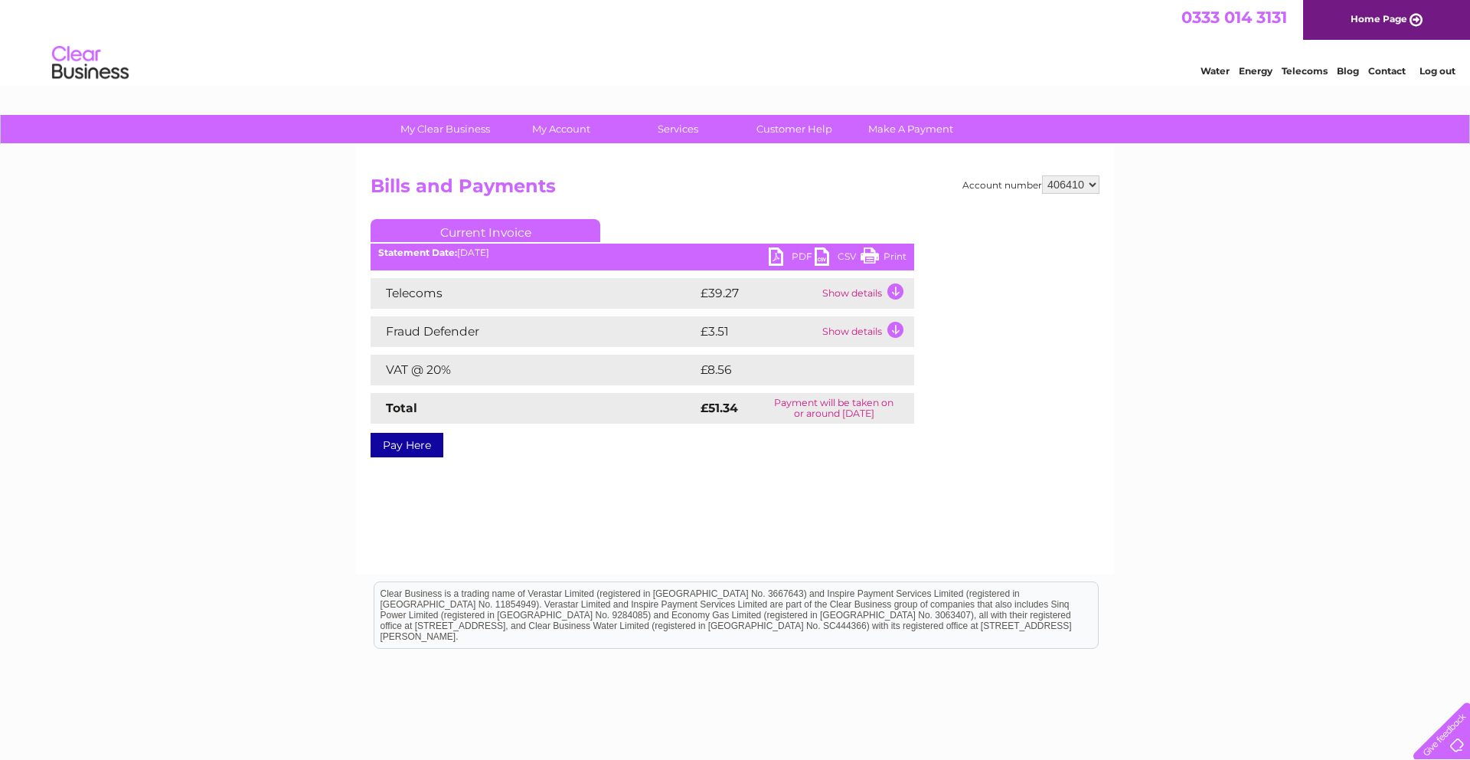  What do you see at coordinates (407, 445) in the screenshot?
I see `a: Pay Here` at bounding box center [407, 445].